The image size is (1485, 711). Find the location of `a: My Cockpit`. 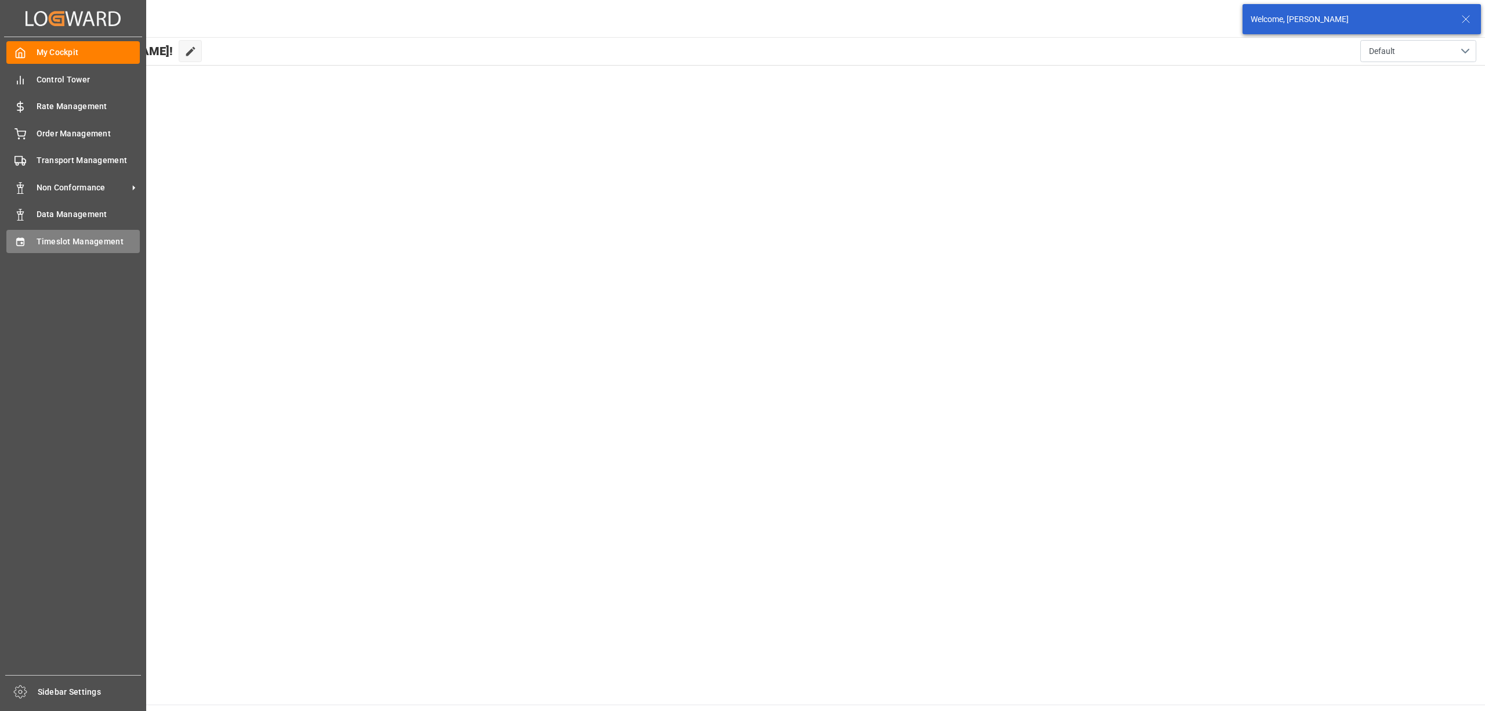

a: My Cockpit is located at coordinates (73, 52).